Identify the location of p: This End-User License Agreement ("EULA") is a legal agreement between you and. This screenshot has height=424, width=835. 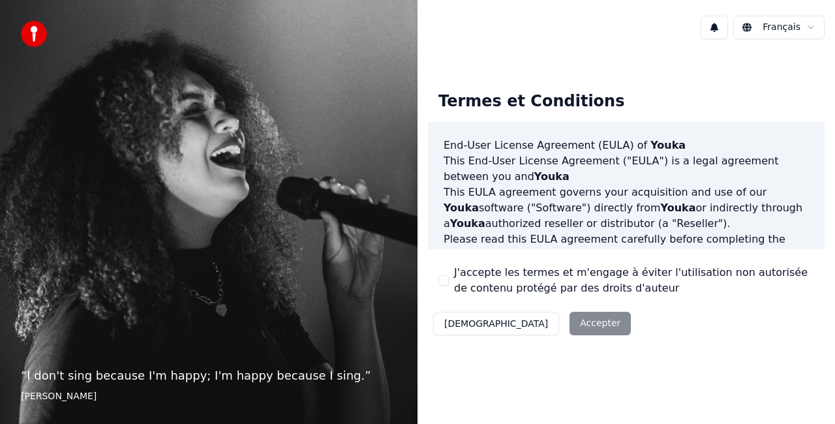
(626, 169).